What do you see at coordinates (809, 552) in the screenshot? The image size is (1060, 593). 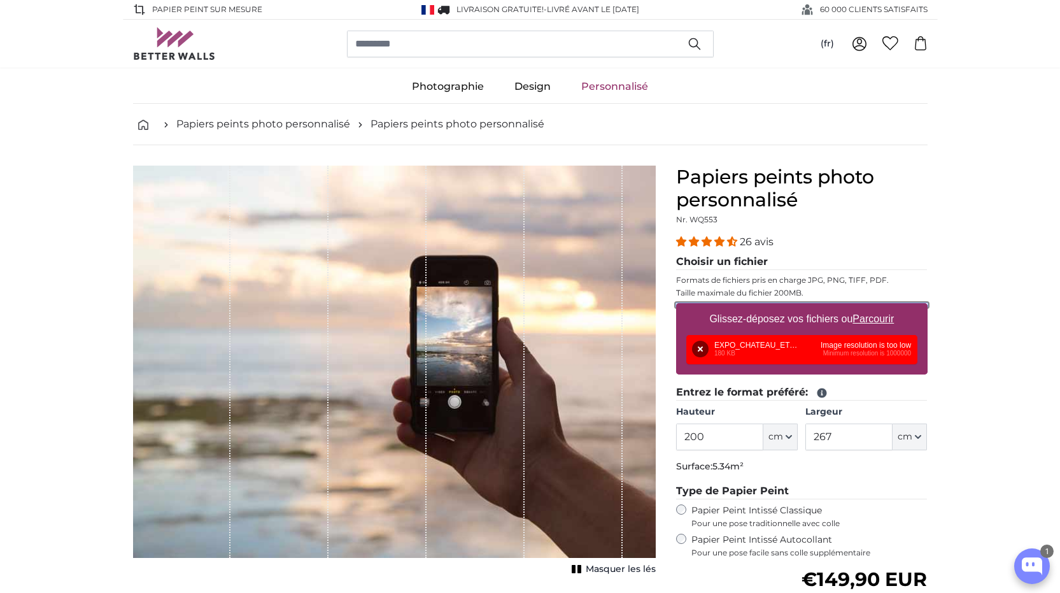 I see `span: Pour une pose facile sans colle supplémentaire` at bounding box center [809, 552].